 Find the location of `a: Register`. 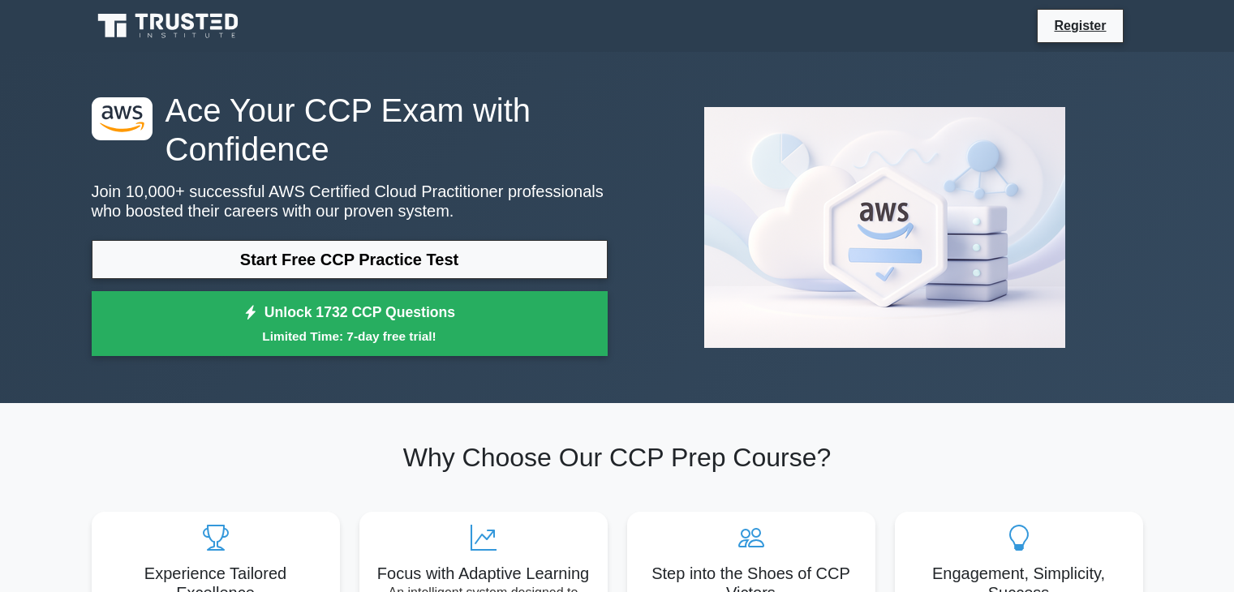

a: Register is located at coordinates (1080, 25).